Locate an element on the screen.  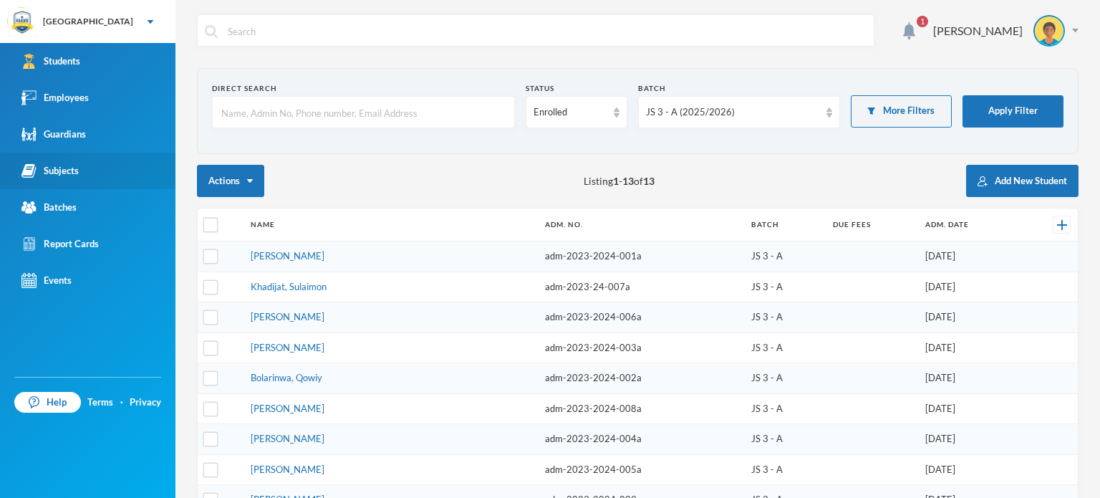
div: JS 3 - A (2025/2026) is located at coordinates (733, 112).